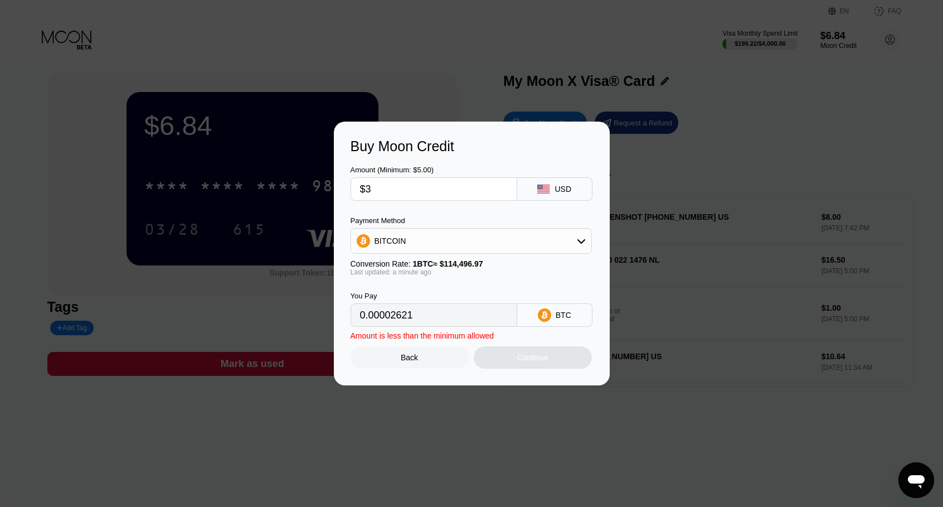 This screenshot has height=507, width=943. I want to click on div: You Pay, so click(434, 295).